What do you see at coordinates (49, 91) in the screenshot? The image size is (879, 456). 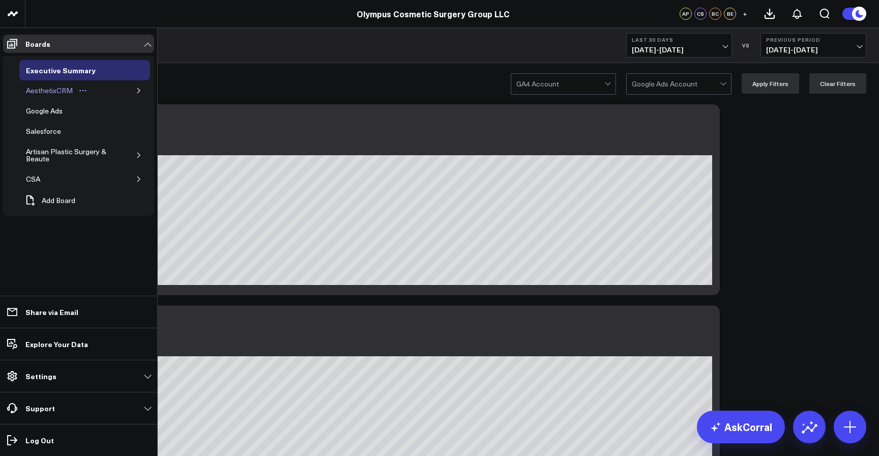 I see `div: AesthetixCRM` at bounding box center [49, 91].